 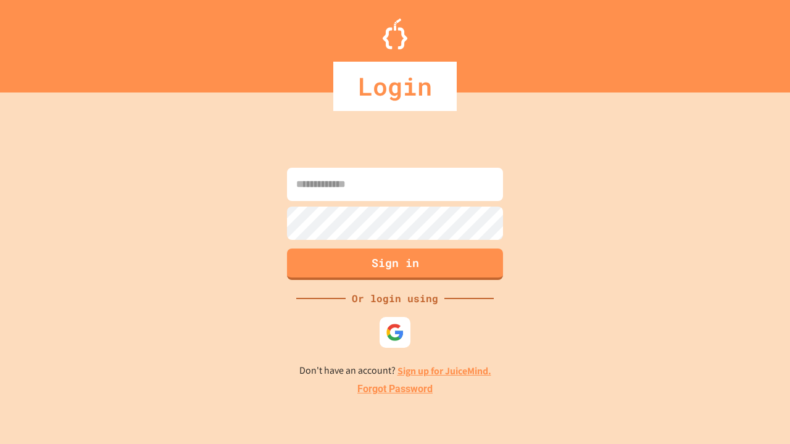 What do you see at coordinates (395, 333) in the screenshot?
I see `img: google-icon.svg` at bounding box center [395, 333].